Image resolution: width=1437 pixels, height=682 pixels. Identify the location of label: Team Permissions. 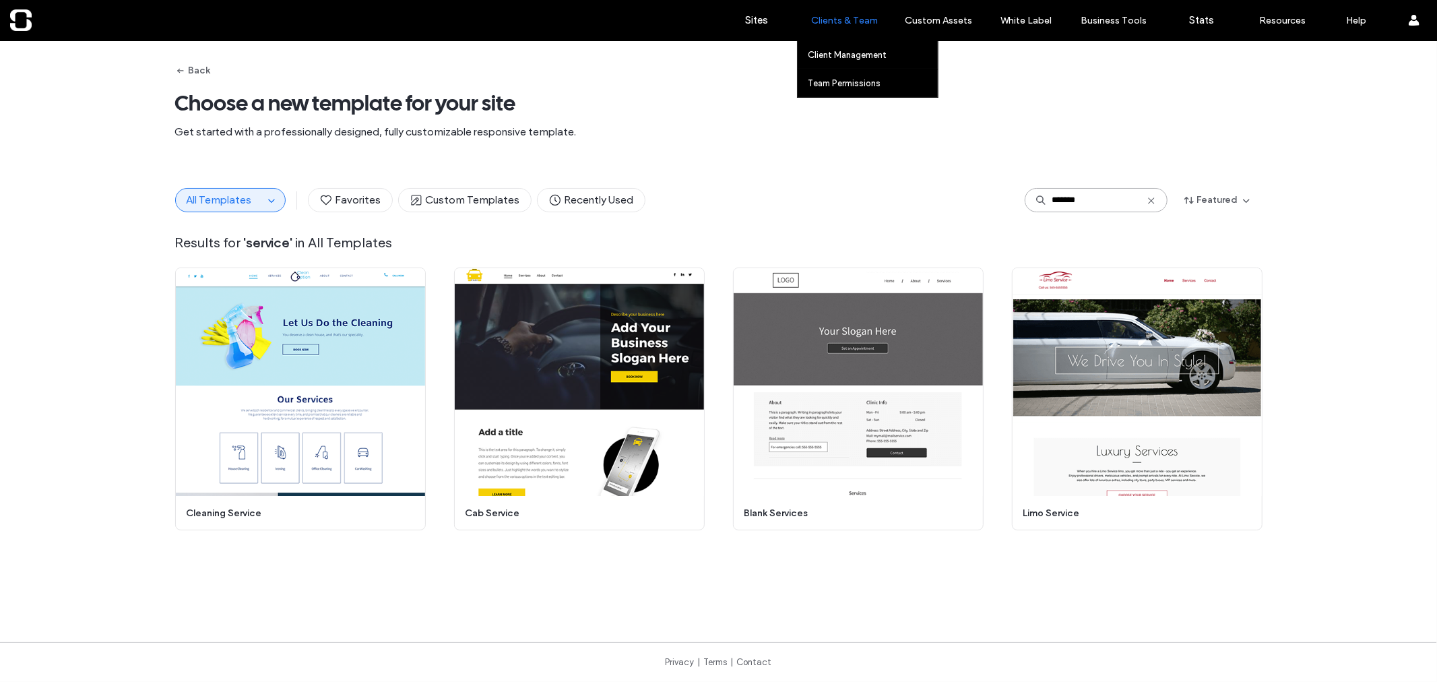
(844, 83).